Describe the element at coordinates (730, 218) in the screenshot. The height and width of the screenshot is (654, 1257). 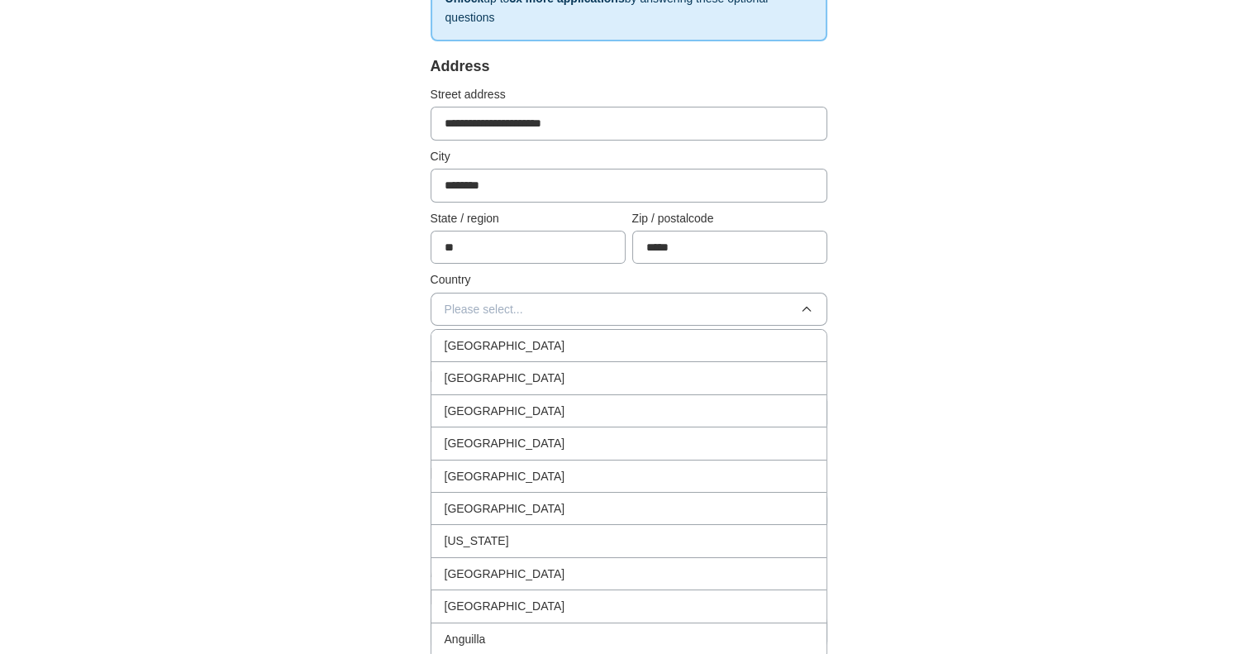
I see `label: Zip / postalcode` at that location.